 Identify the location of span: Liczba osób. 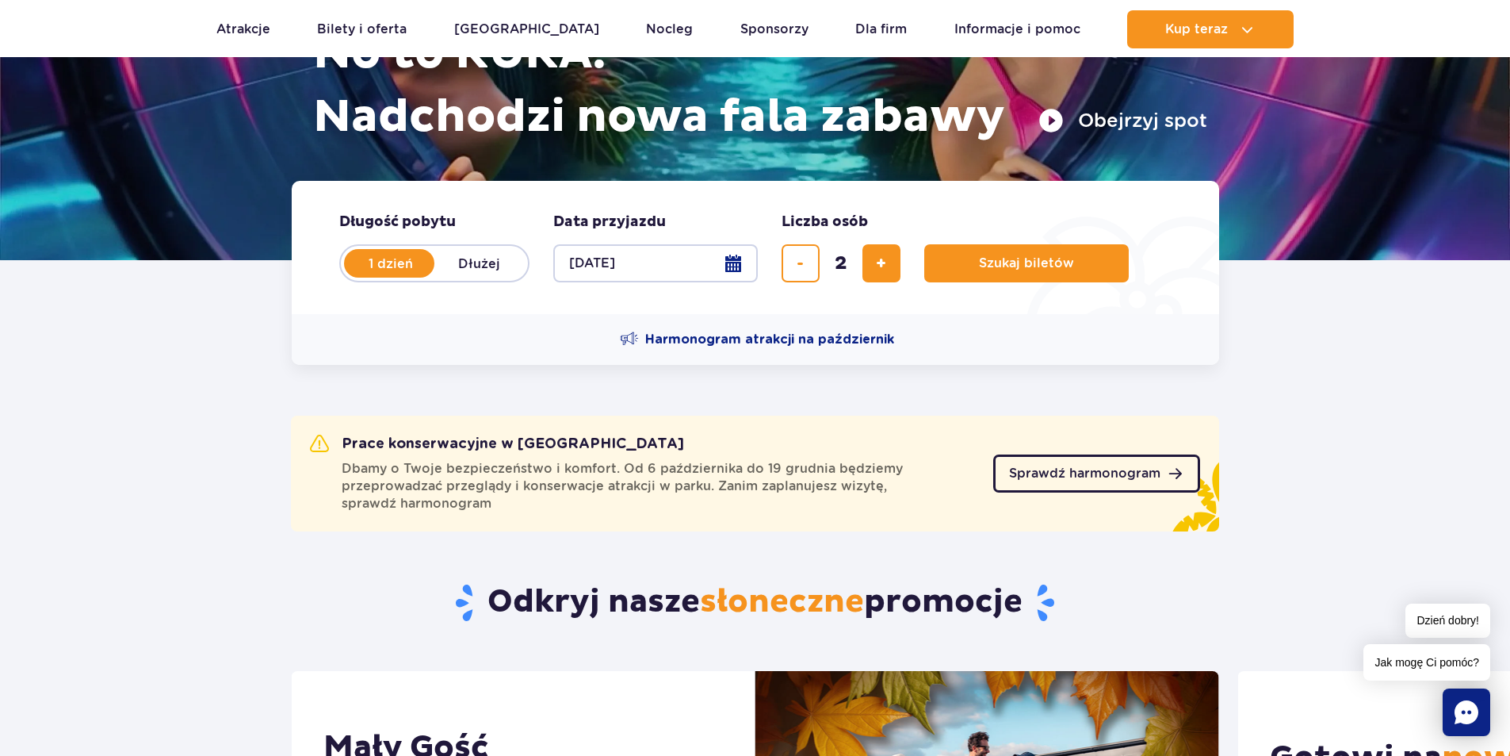
(824, 222).